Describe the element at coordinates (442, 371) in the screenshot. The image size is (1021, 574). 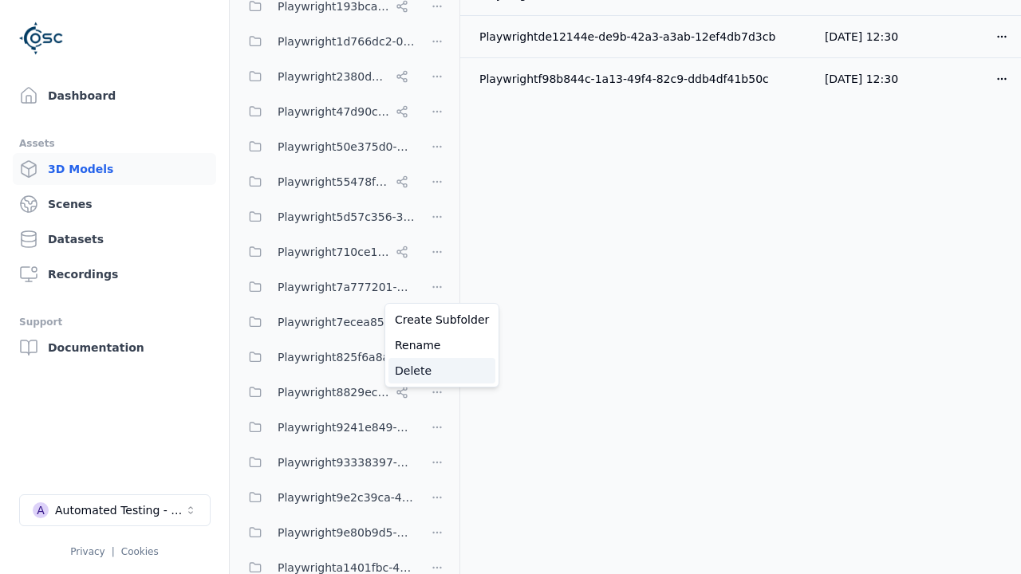
I see `a: Delete` at that location.